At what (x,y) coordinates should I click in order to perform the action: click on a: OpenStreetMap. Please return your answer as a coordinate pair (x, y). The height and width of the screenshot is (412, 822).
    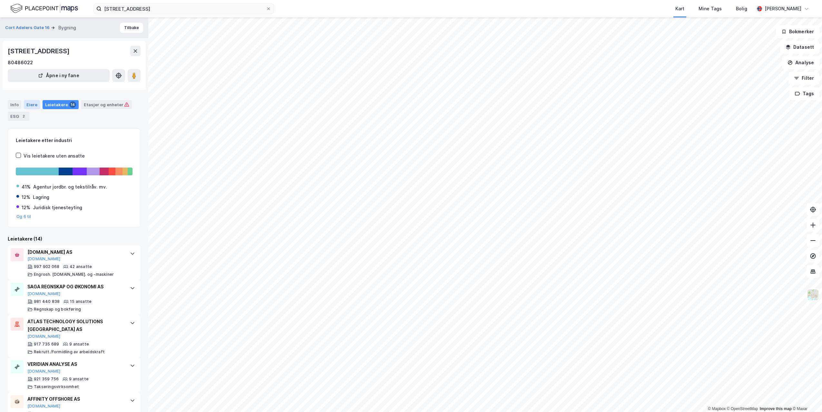
    Looking at the image, I should click on (743, 408).